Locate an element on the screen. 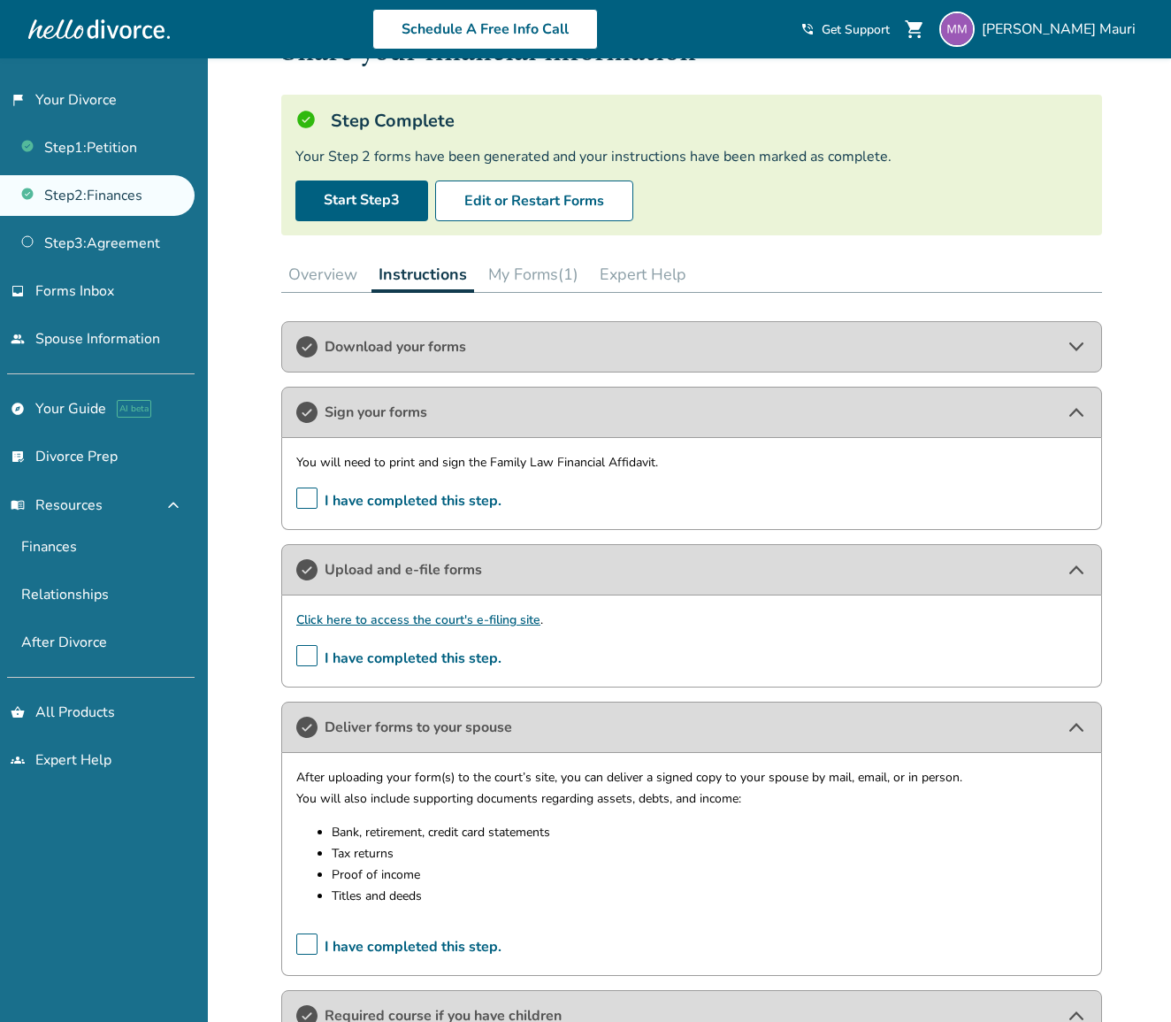 The image size is (1171, 1022). span: inbox is located at coordinates (18, 291).